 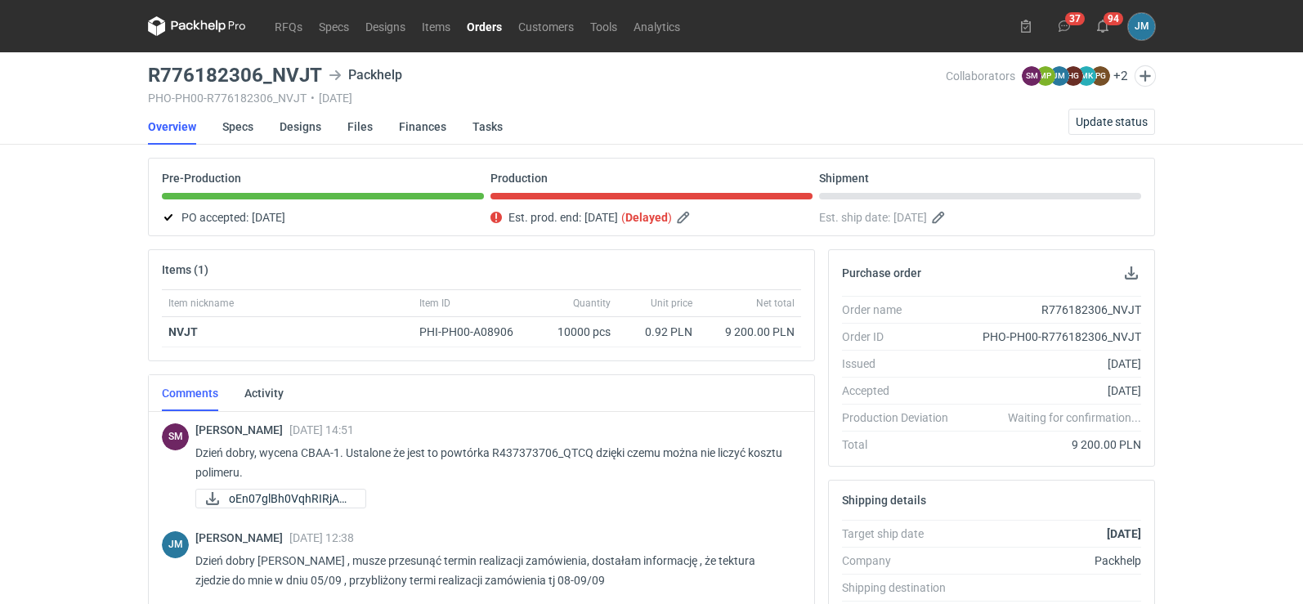 I want to click on div: PHO-PH00-R776182306_NVJT, so click(x=1052, y=337).